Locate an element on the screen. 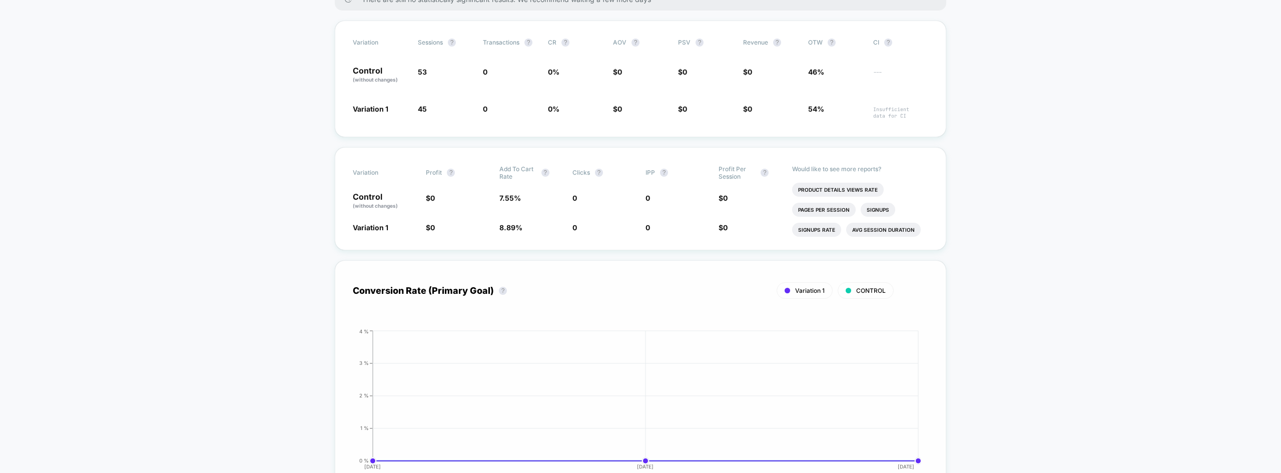 The width and height of the screenshot is (1281, 473). span: CONTROL is located at coordinates (871, 290).